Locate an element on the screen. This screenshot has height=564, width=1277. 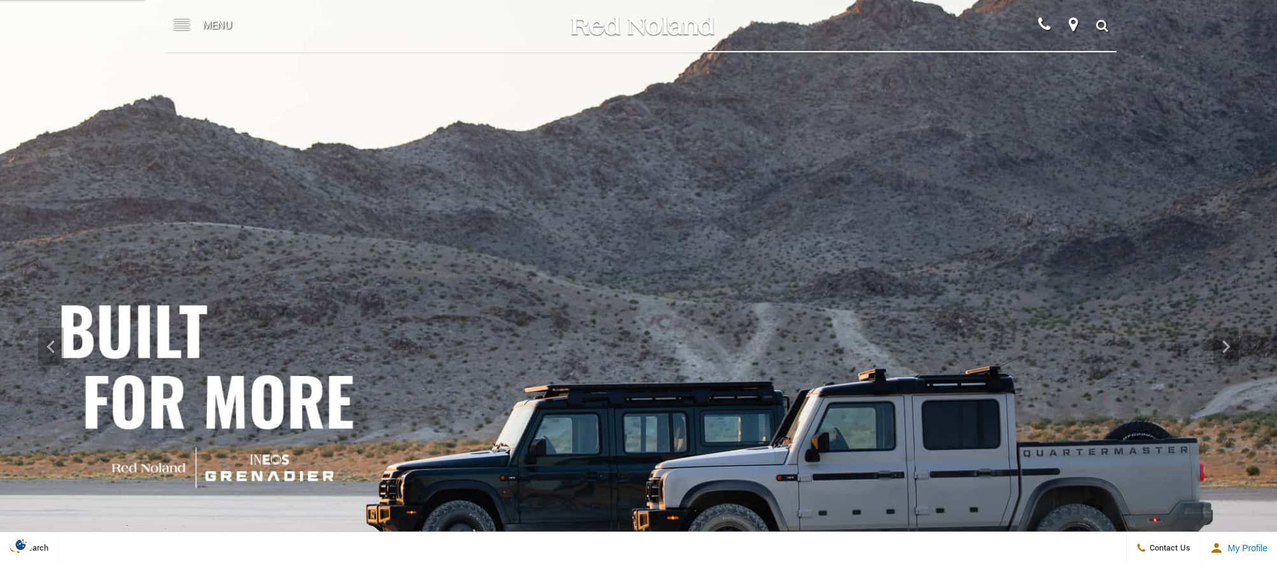
button: Open user profile menu is located at coordinates (1239, 548).